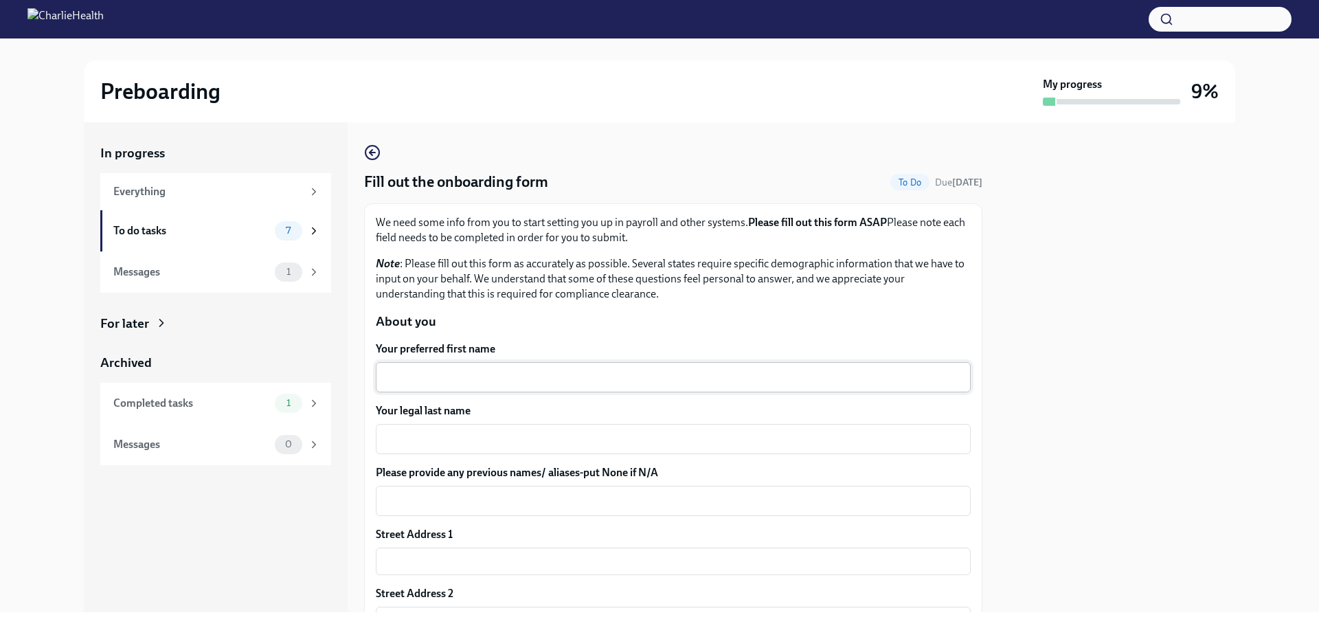 This screenshot has height=626, width=1319. Describe the element at coordinates (207, 192) in the screenshot. I see `div: Everything` at that location.